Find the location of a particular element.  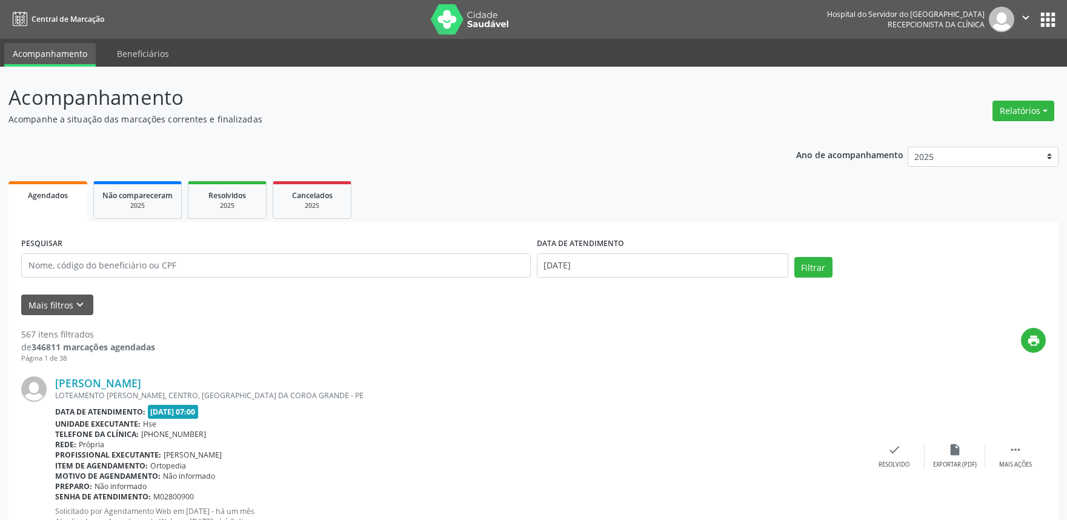

div: de is located at coordinates (88, 346).